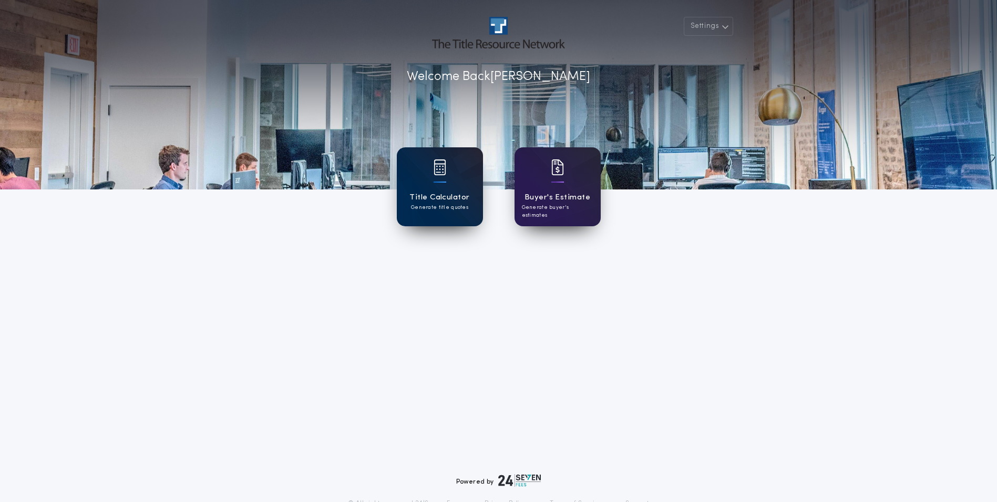  Describe the element at coordinates (520, 480) in the screenshot. I see `img: logo` at that location.